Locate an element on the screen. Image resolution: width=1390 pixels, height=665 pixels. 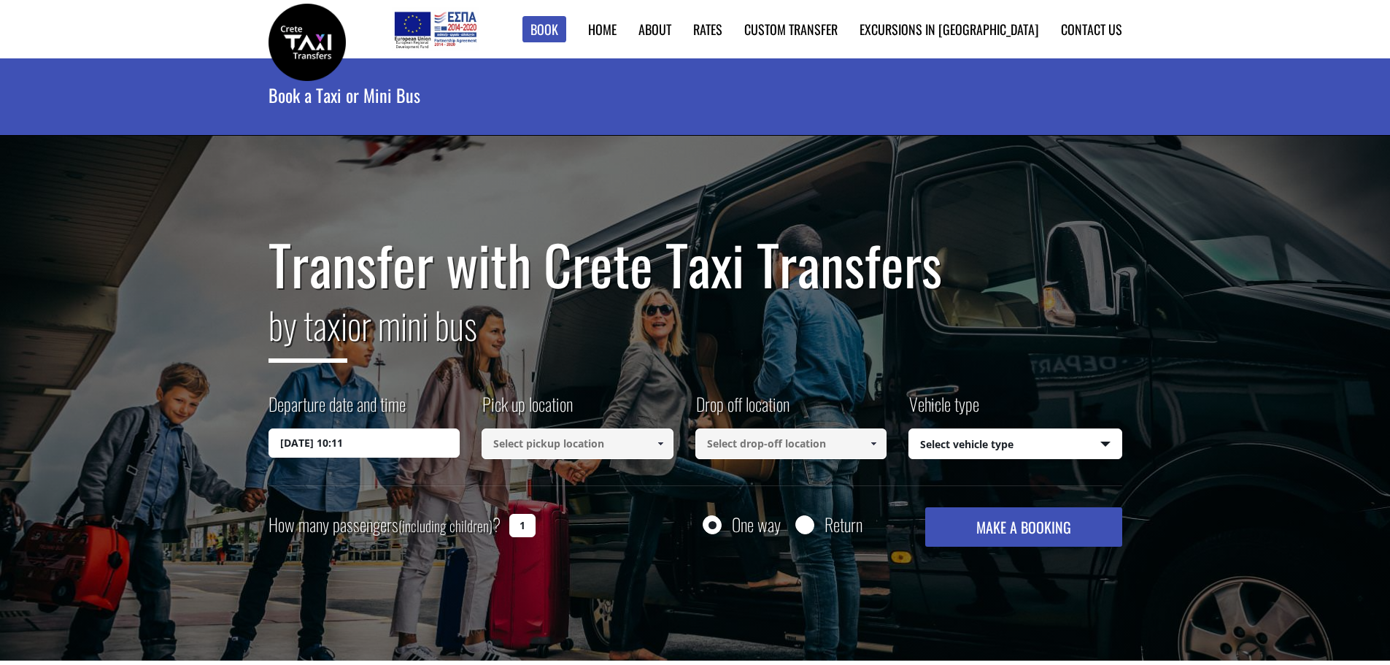
small: (including children) is located at coordinates (445, 525).